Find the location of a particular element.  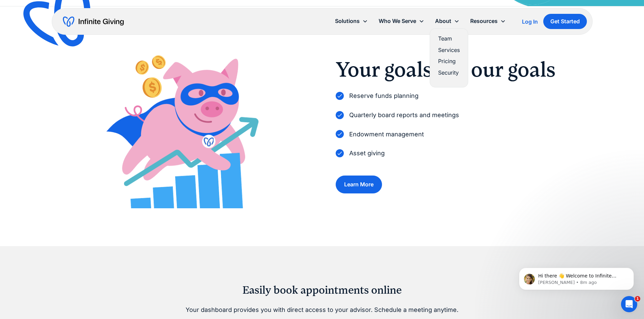

a: Security is located at coordinates (449, 73).